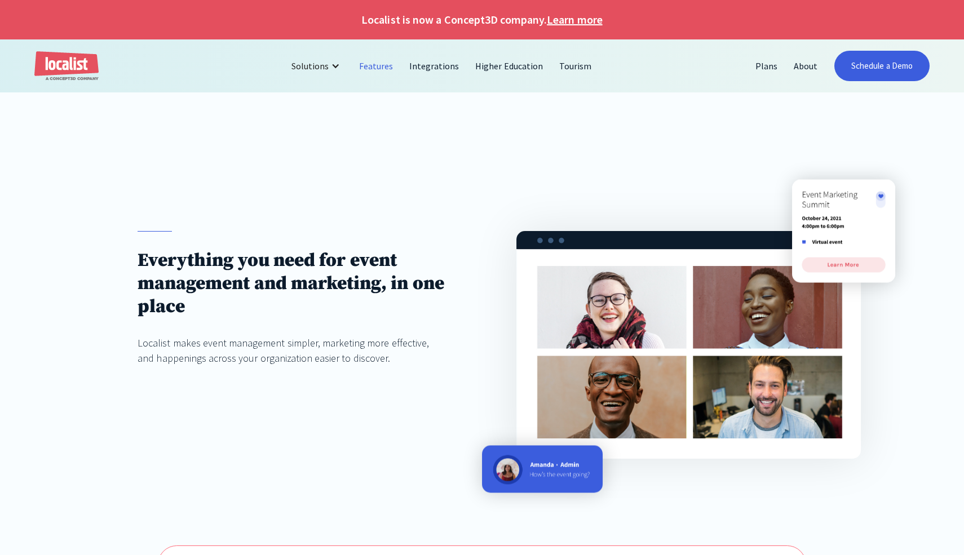 The height and width of the screenshot is (555, 964). What do you see at coordinates (293, 351) in the screenshot?
I see `div: Localist makes event management simpler, marketing more effective, and happenings across your org...` at bounding box center [293, 351].